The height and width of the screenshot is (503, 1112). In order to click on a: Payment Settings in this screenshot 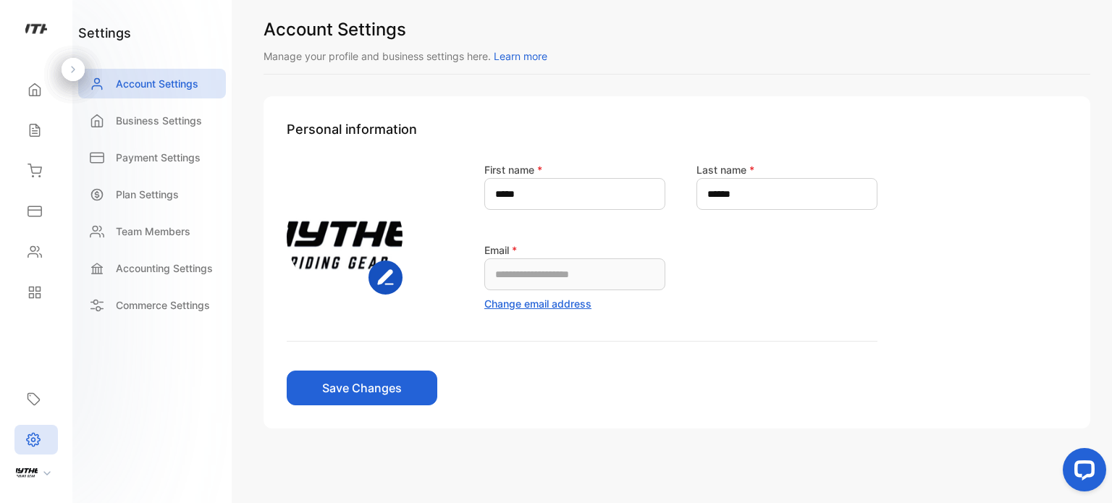, I will do `click(152, 157)`.